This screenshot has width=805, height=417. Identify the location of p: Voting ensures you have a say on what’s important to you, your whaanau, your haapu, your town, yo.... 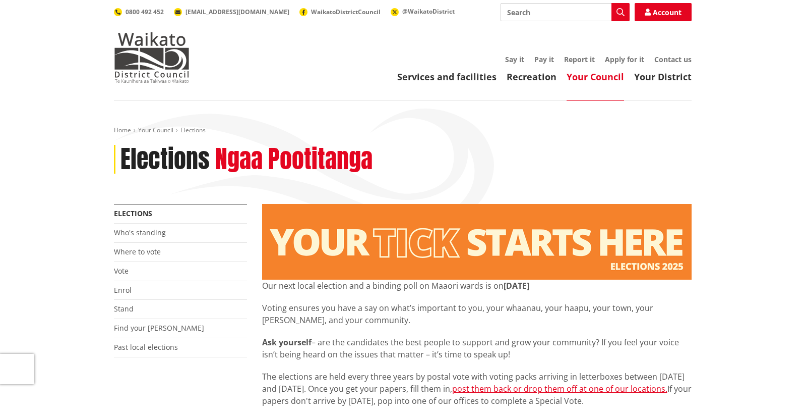
(477, 314).